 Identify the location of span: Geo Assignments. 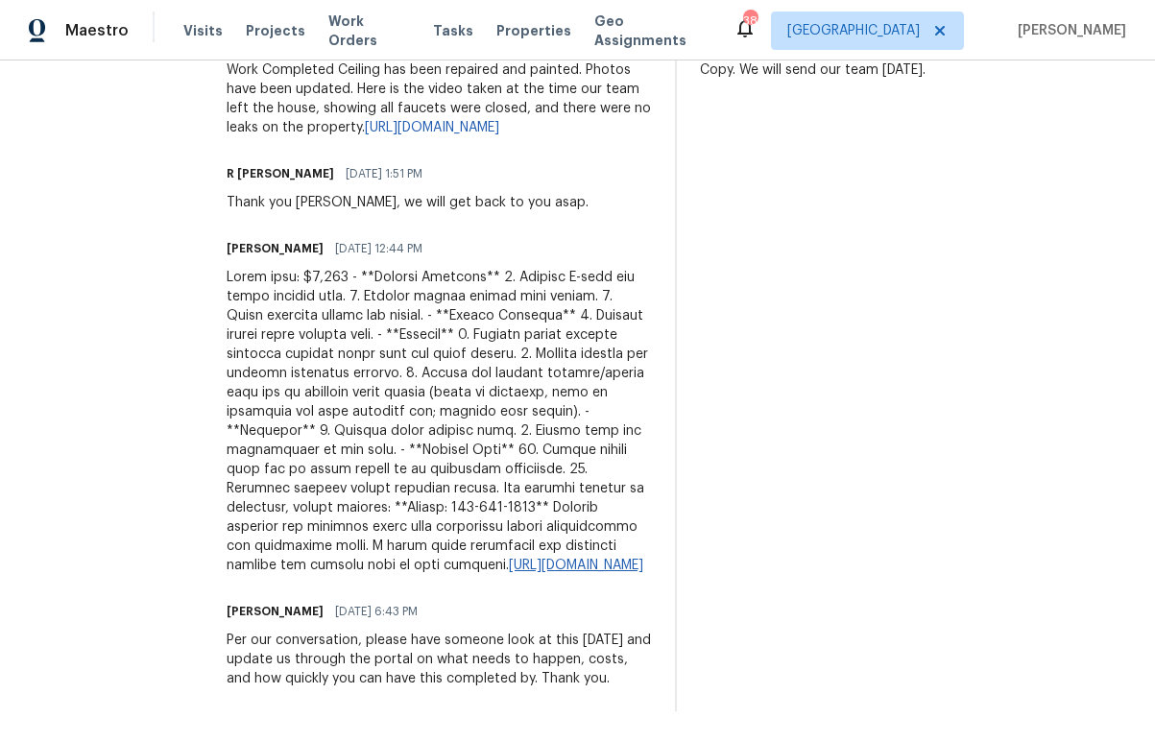
(652, 31).